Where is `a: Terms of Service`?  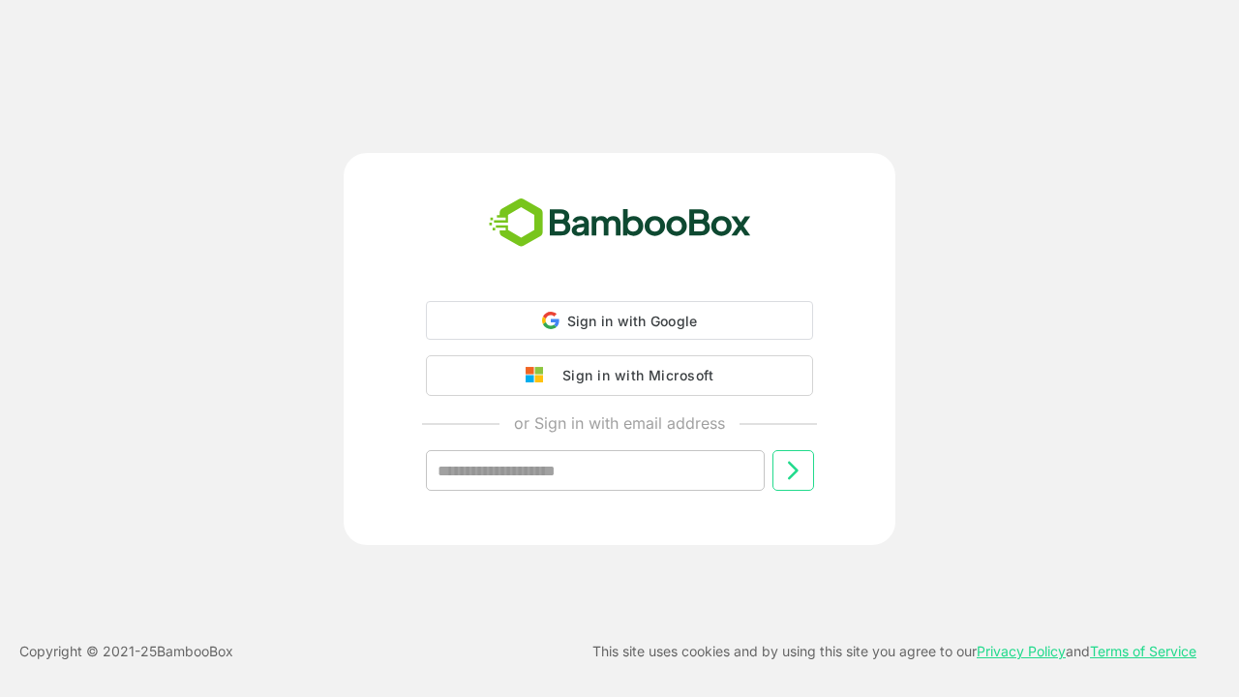
a: Terms of Service is located at coordinates (1143, 650).